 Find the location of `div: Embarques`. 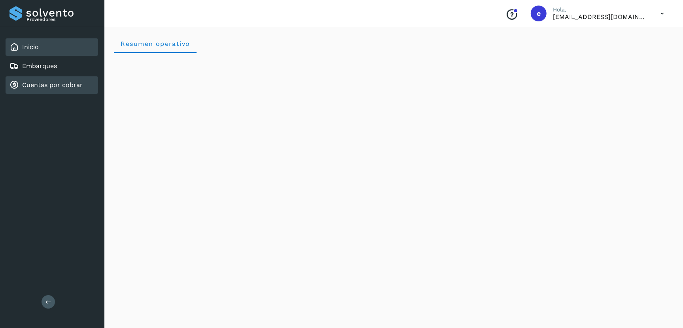

div: Embarques is located at coordinates (52, 66).